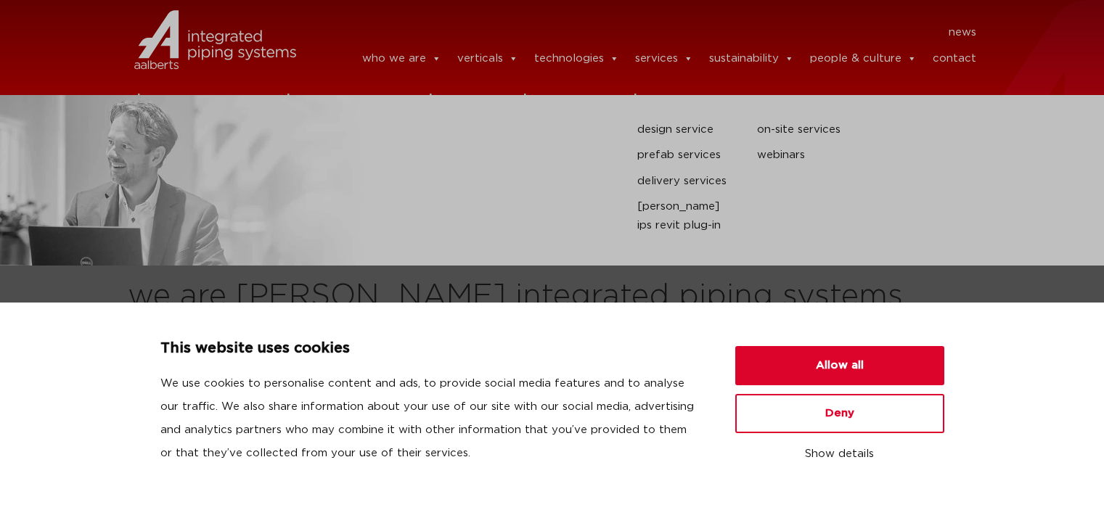 Image resolution: width=1104 pixels, height=510 pixels. I want to click on p: We use cookies to personalise content and ads, to provide social media features and to analyse ou..., so click(430, 419).